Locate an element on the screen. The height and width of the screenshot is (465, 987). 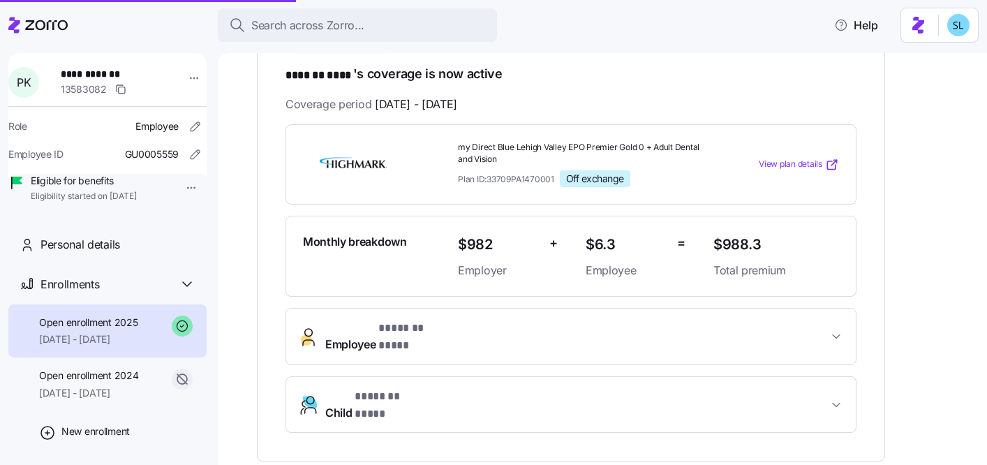
h1: 's coverage is now active is located at coordinates (571, 75).